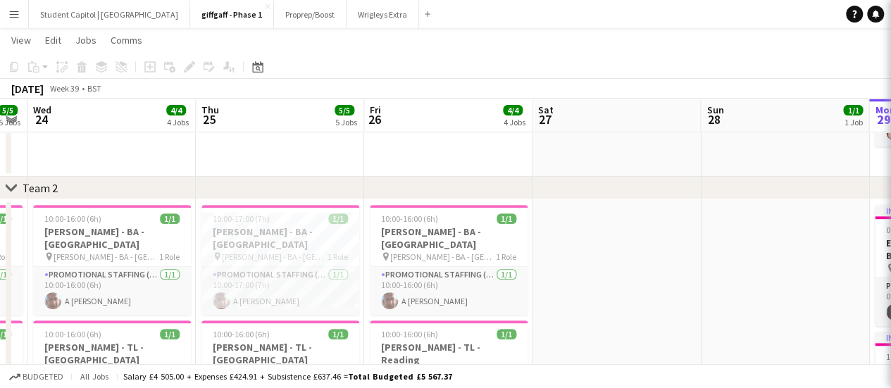 The image size is (891, 388). Describe the element at coordinates (53, 40) in the screenshot. I see `a: Edit` at that location.